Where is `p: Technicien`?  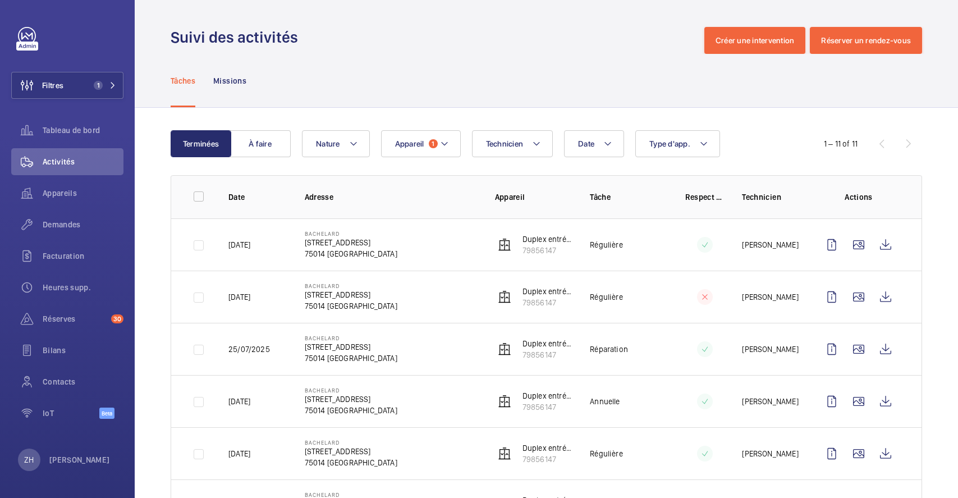
p: Technicien is located at coordinates (771, 197).